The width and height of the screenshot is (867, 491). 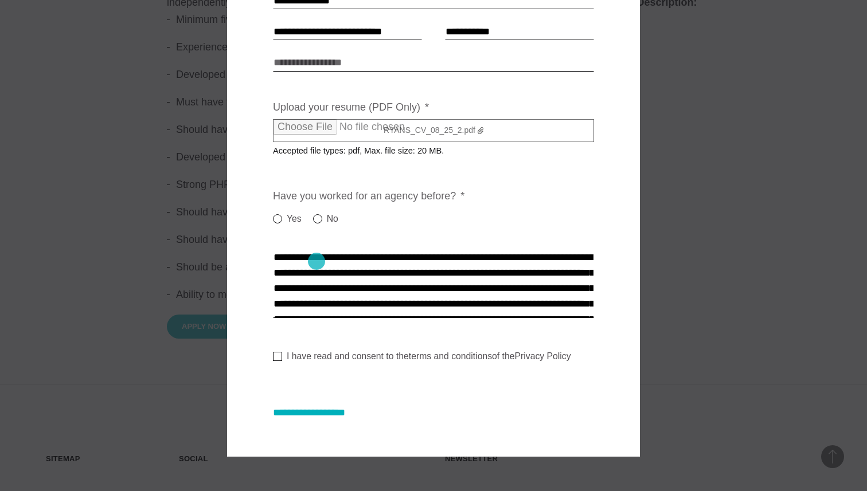 I want to click on label: Upload your resume (PDF Only), so click(x=351, y=107).